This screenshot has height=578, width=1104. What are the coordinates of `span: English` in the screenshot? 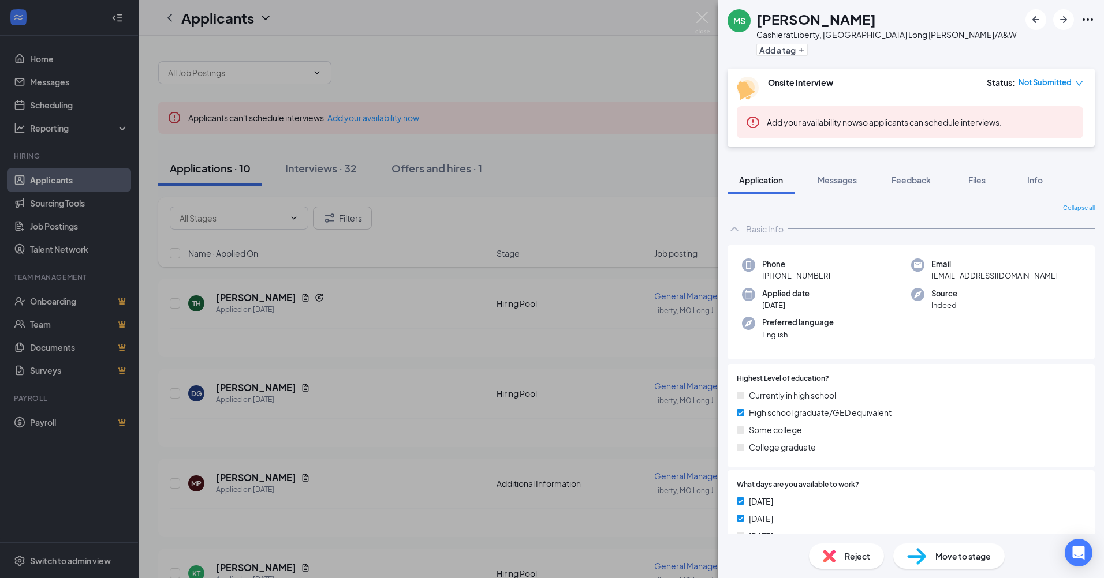 It's located at (798, 335).